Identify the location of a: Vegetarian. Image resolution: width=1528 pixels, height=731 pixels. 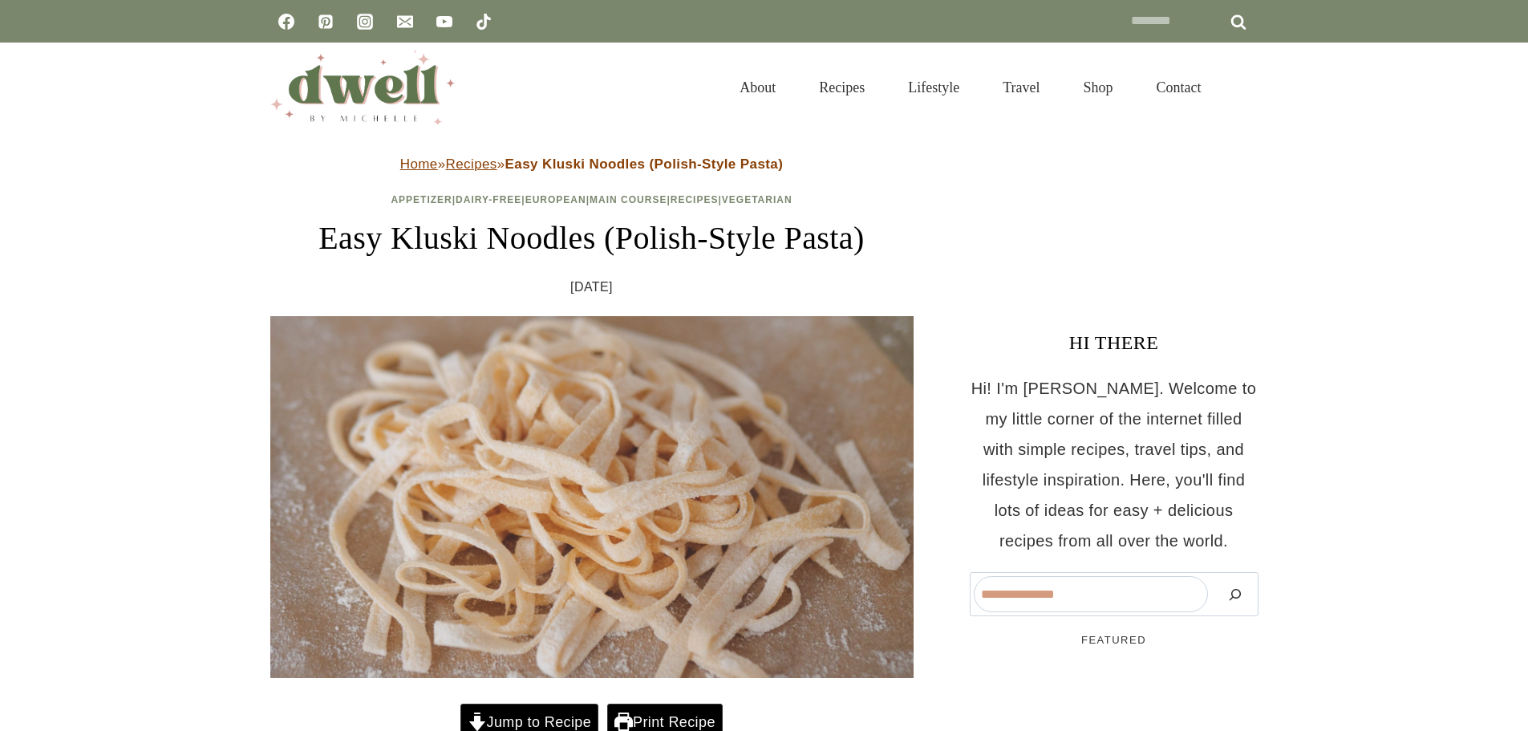
(757, 200).